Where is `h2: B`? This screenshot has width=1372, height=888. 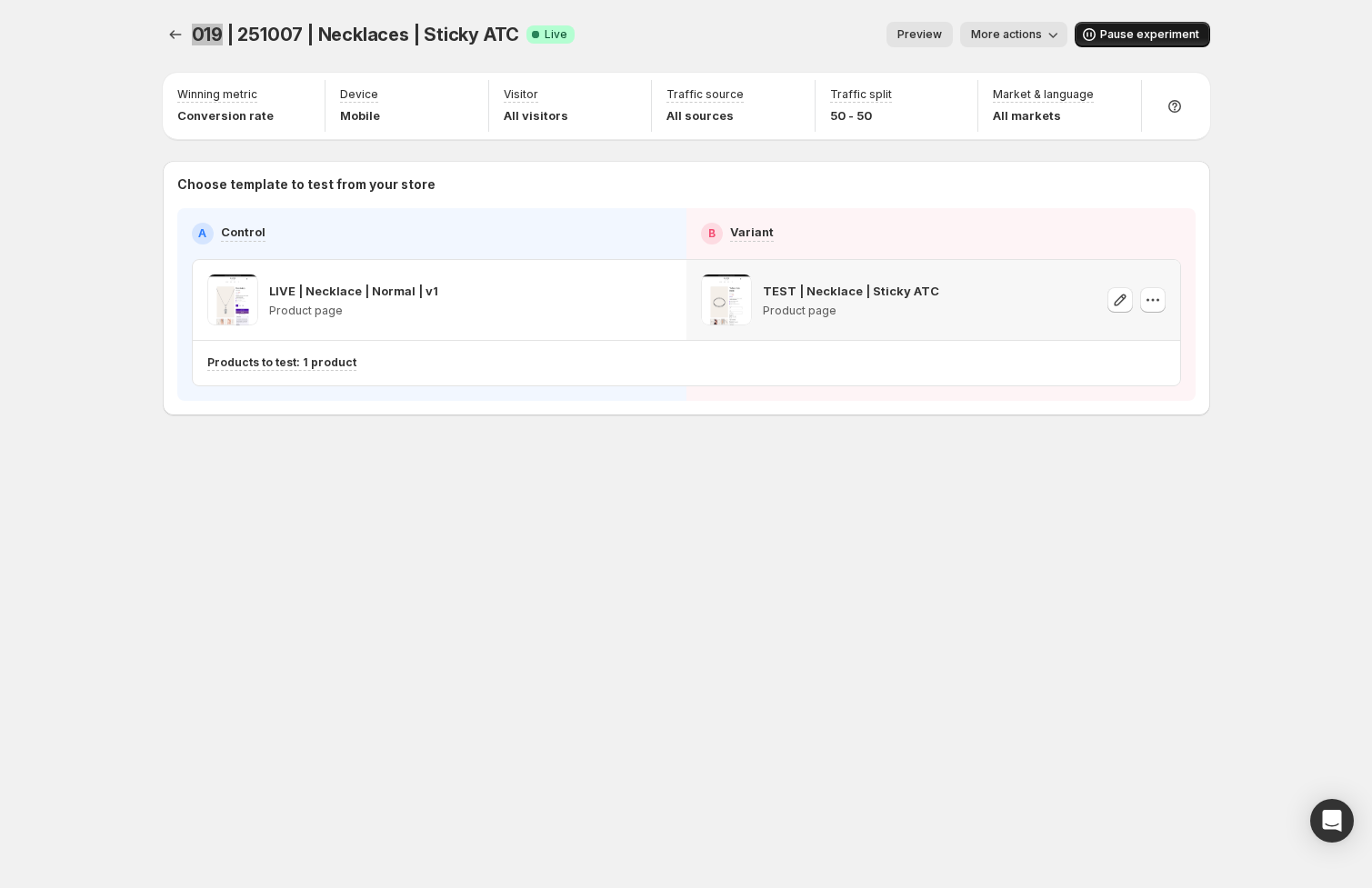 h2: B is located at coordinates (712, 234).